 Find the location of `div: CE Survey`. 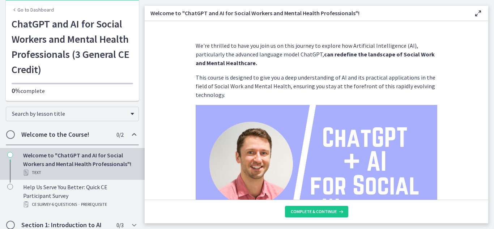

div: CE Survey is located at coordinates (80, 204).